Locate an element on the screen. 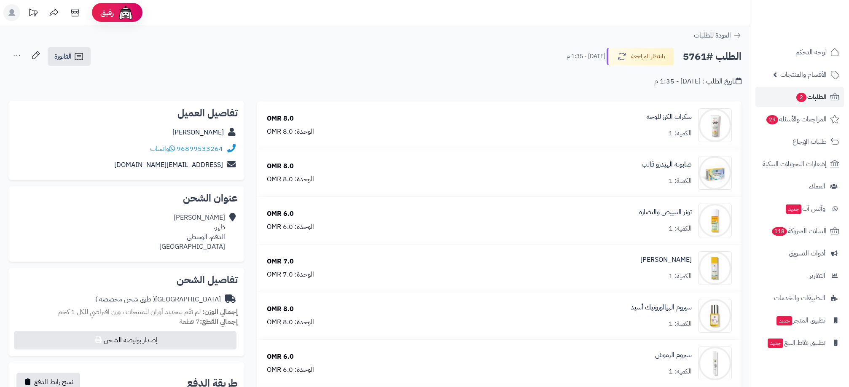  span: نسخ رابط الدفع is located at coordinates (54, 382).